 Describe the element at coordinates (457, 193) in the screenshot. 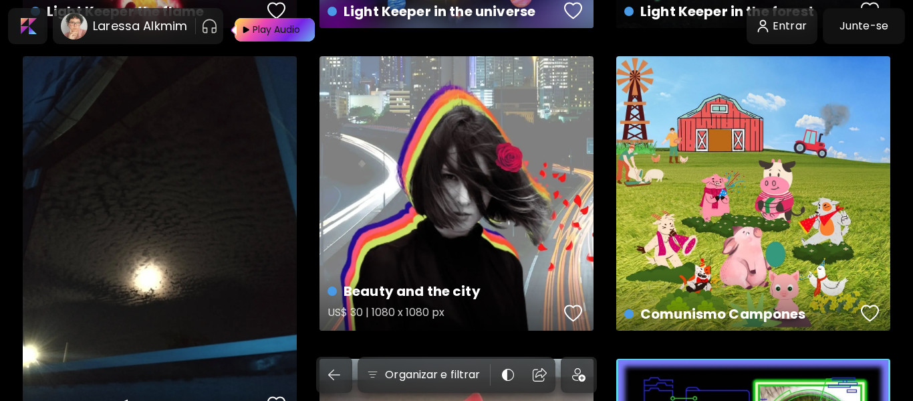

I see `a: Beauty and the cityUS$ 30 | 1080 x 1080 pxfavoriteshttps://cdn.kaleido.art/CDN/Artwork/118397/Pri...` at that location.